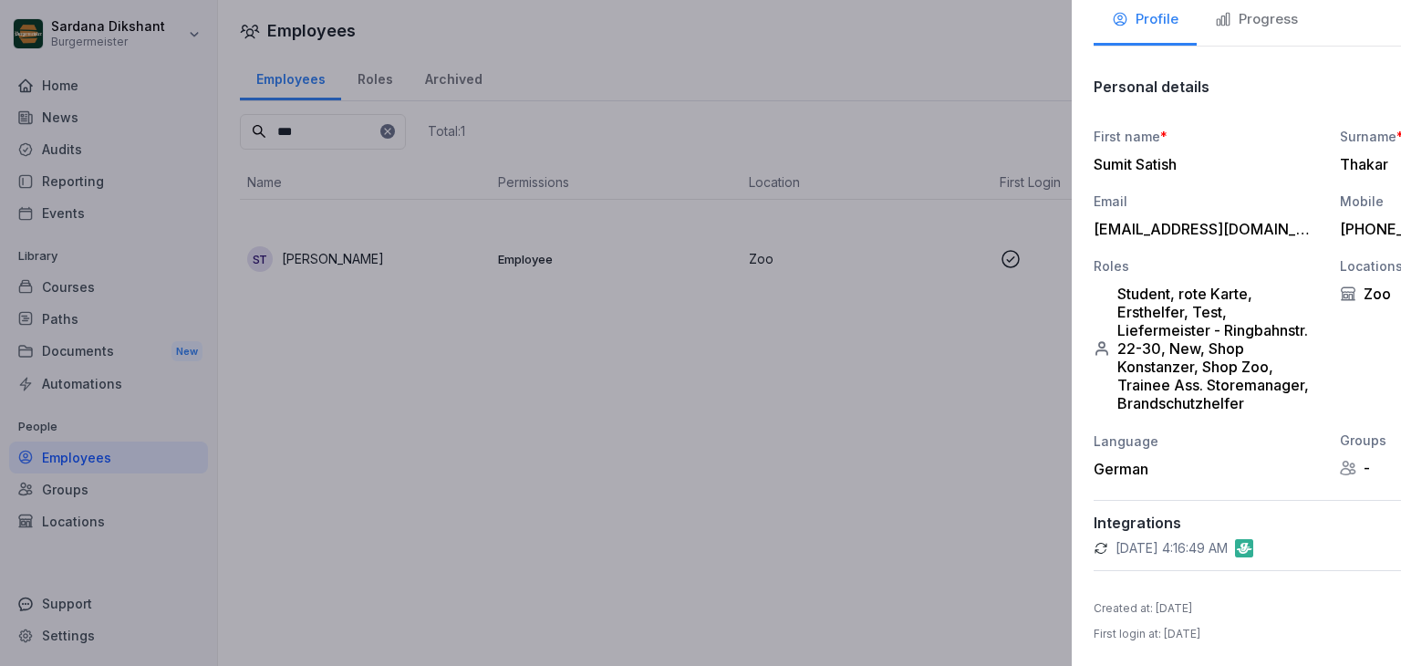 This screenshot has width=1401, height=666. Describe the element at coordinates (1208, 266) in the screenshot. I see `div: Roles` at that location.